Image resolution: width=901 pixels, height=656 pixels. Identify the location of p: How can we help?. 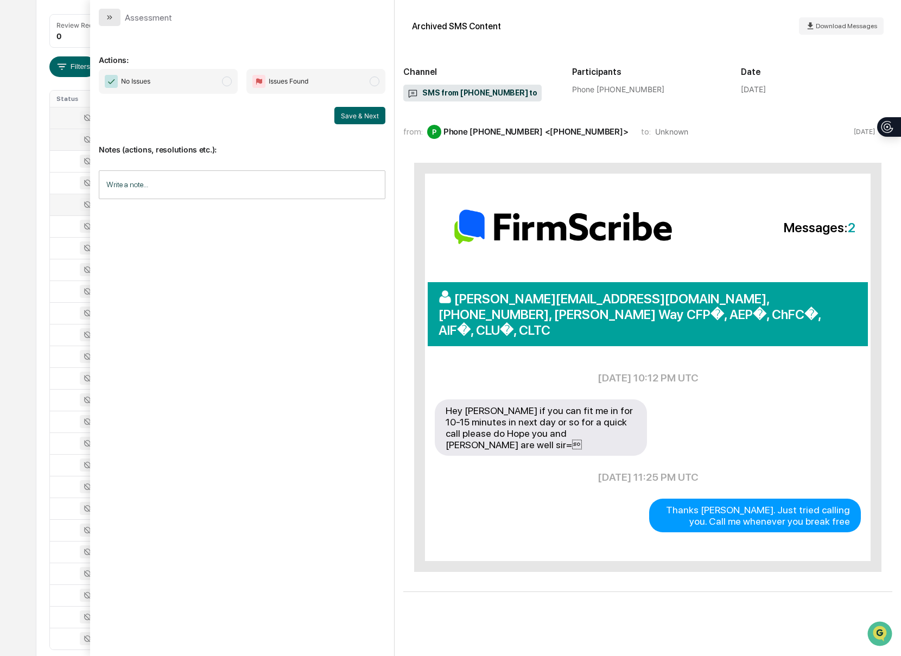
(104, 31).